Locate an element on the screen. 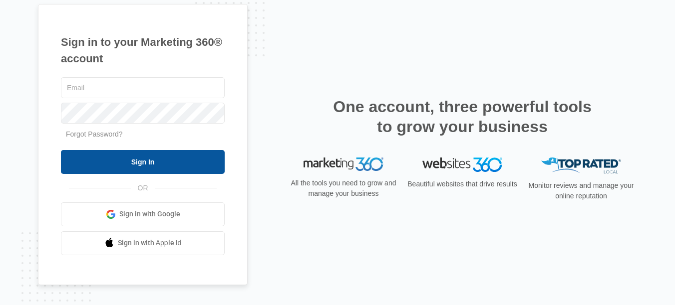 This screenshot has height=305, width=675. p: All the tools you need to grow and manage your business is located at coordinates (343, 189).